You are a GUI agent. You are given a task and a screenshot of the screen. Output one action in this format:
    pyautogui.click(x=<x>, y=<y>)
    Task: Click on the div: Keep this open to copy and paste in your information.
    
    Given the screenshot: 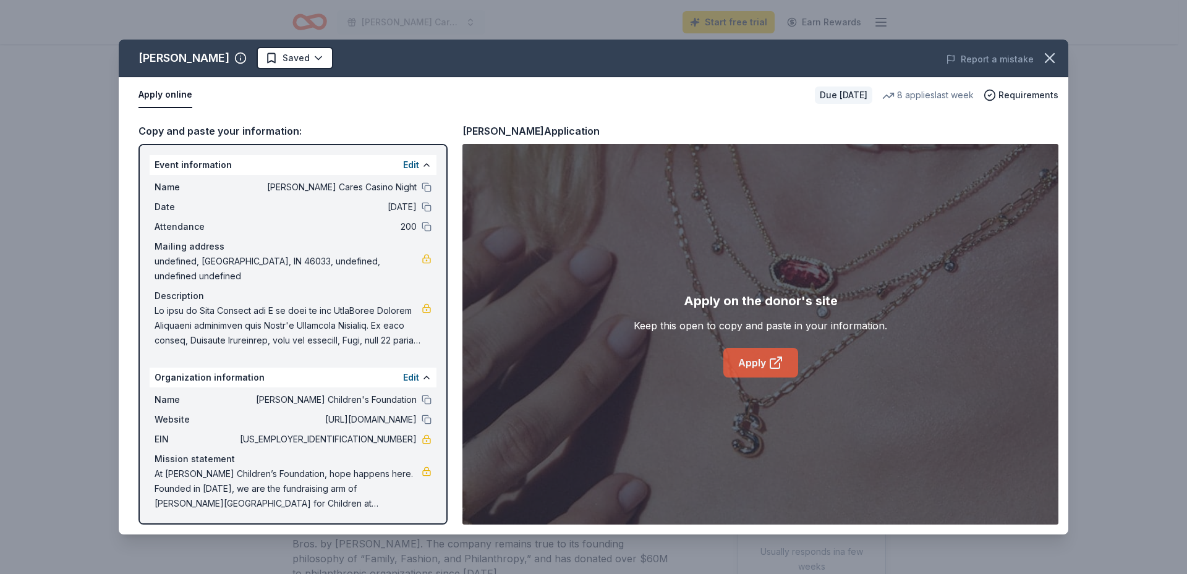 What is the action you would take?
    pyautogui.click(x=761, y=326)
    